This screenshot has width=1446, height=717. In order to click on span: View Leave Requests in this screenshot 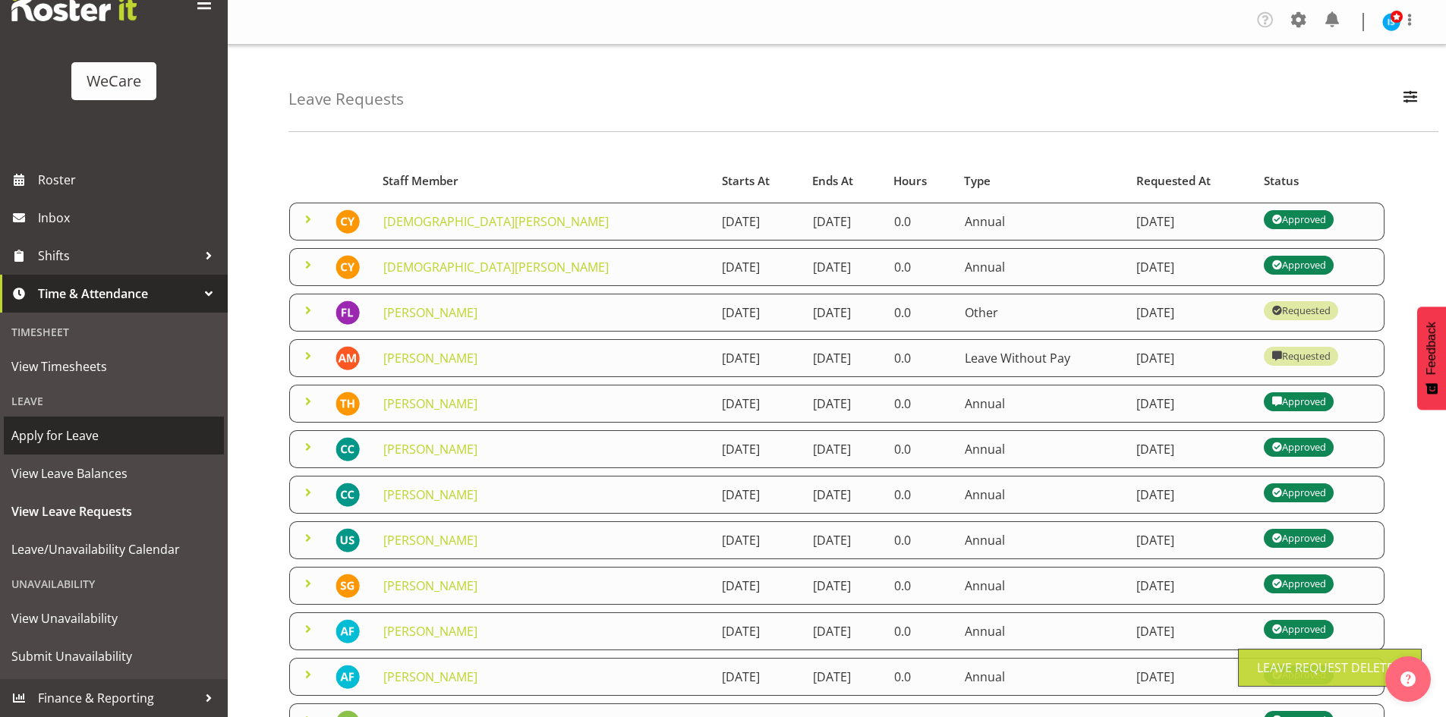, I will do `click(114, 511)`.